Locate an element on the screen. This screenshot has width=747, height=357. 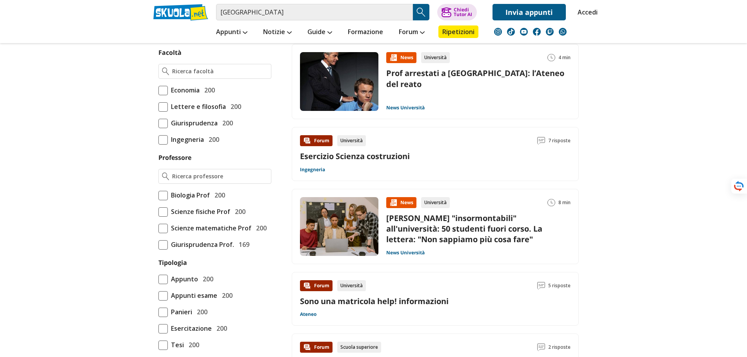
div: Scuola superiore is located at coordinates (359, 347).